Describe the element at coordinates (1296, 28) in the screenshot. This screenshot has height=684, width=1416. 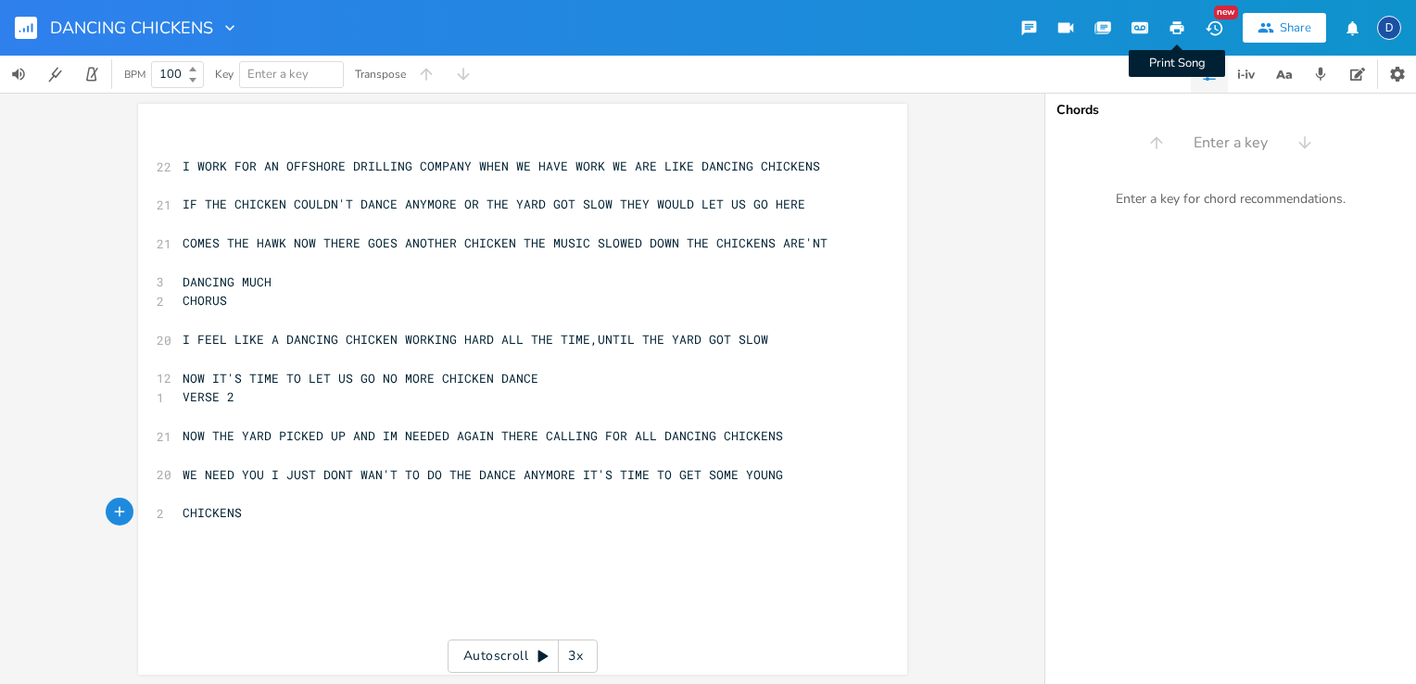
I see `div: Share` at that location.